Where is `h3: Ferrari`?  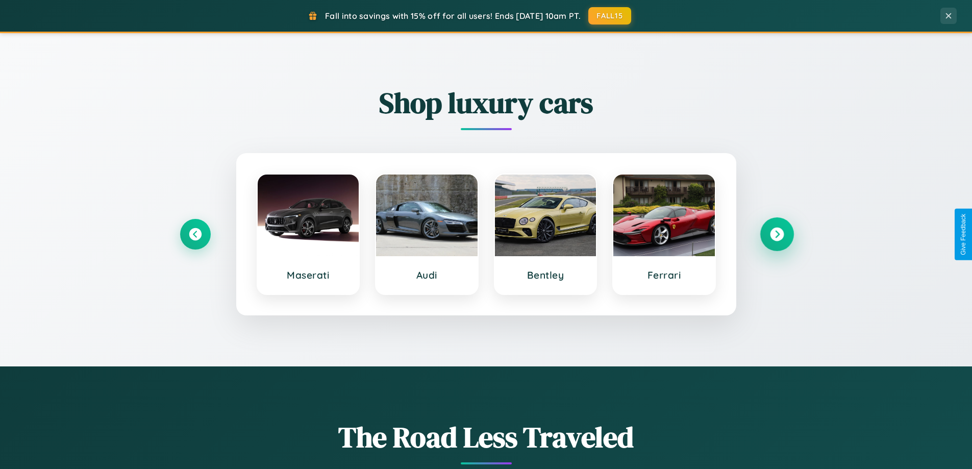
h3: Ferrari is located at coordinates (664, 275).